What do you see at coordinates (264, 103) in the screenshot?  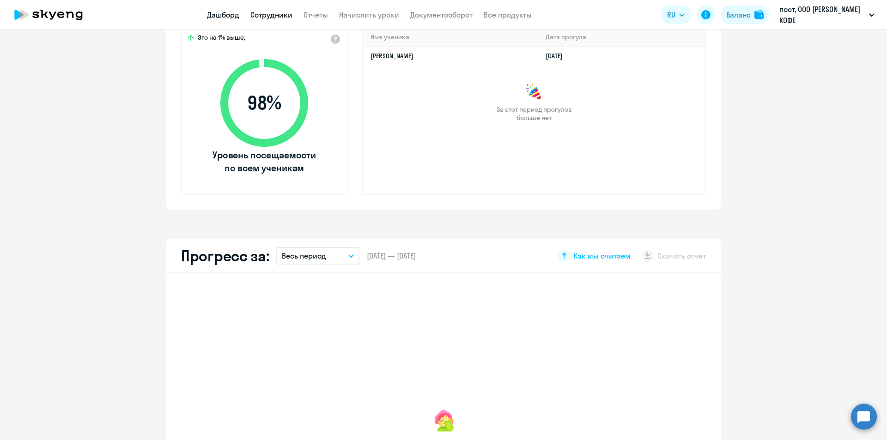 I see `span: 98 %` at bounding box center [264, 103].